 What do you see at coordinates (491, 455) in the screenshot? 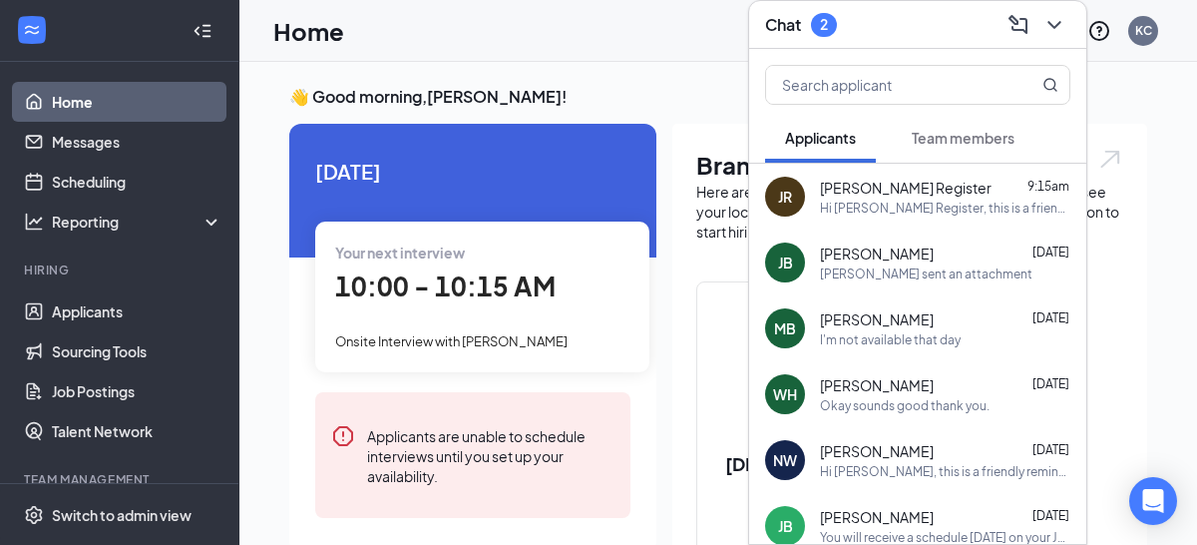
I see `div: Applicants are unable to schedule interviews until you set up your availability.` at bounding box center [491, 455].